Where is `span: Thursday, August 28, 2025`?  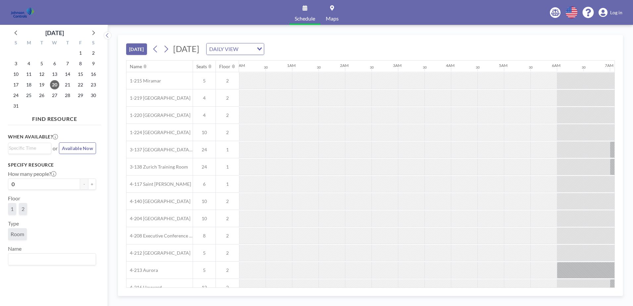
span: Thursday, August 28, 2025 is located at coordinates (68, 95).